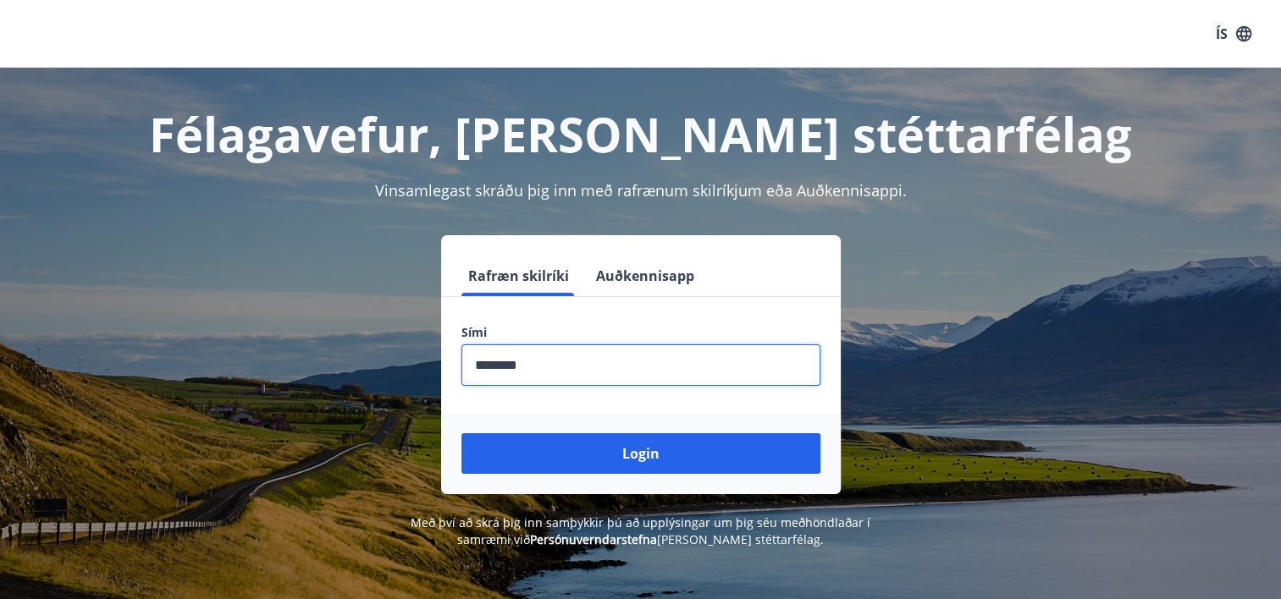 The image size is (1281, 599). I want to click on a: Persónuverndarstefna, so click(593, 539).